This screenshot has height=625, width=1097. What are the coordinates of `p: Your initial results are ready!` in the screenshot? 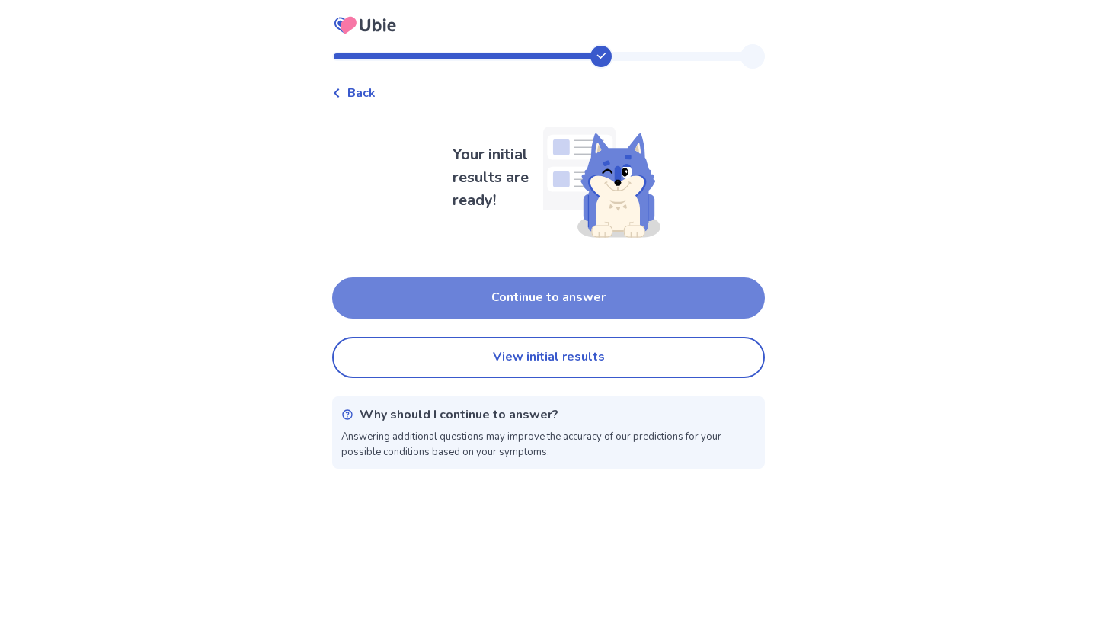 It's located at (494, 177).